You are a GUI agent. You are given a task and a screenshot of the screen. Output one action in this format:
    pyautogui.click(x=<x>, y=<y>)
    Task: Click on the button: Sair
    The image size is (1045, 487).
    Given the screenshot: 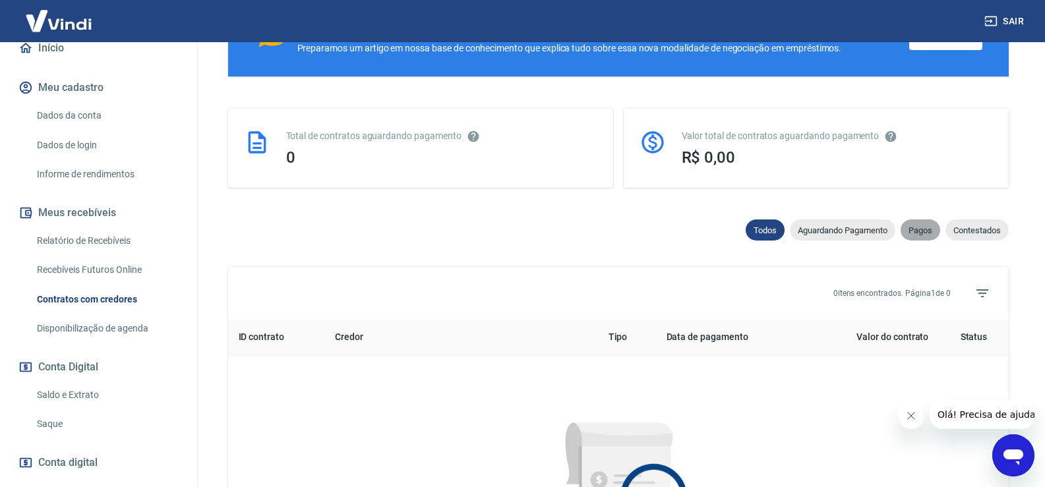 What is the action you would take?
    pyautogui.click(x=1005, y=21)
    